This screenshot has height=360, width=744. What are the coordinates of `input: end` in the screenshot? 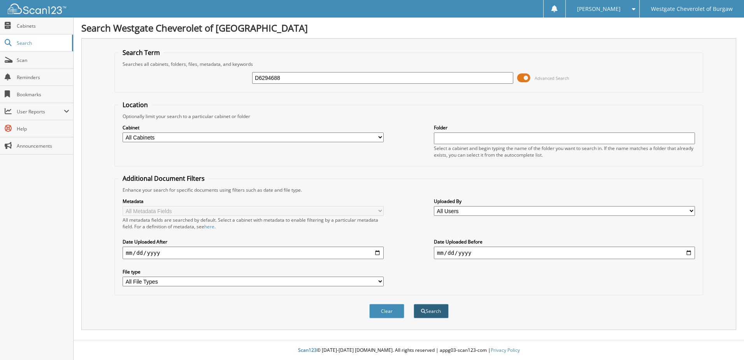 It's located at (564, 253).